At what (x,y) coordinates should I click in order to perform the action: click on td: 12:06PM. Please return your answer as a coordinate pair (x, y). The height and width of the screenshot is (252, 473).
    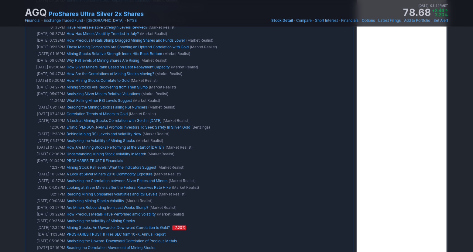
    Looking at the image, I should click on (46, 128).